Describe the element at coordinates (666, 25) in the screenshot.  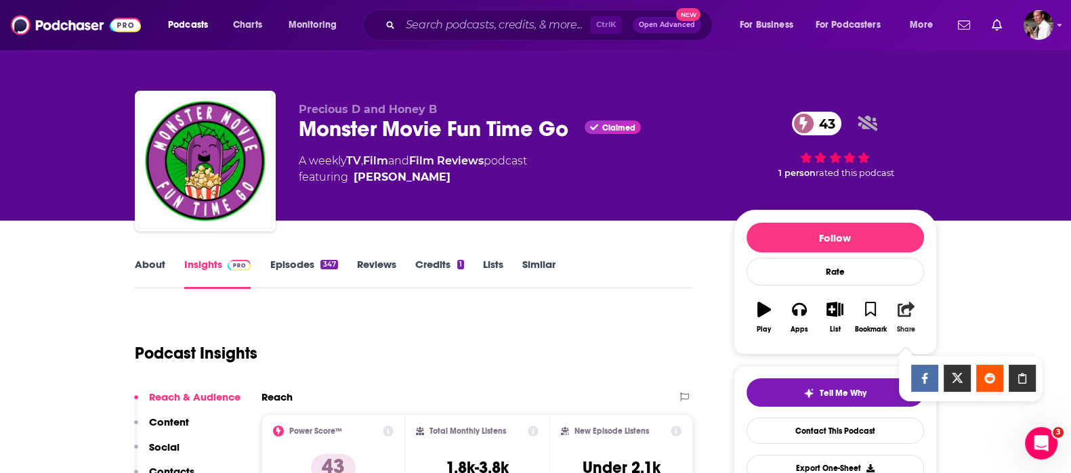
I see `span: Open Advanced` at that location.